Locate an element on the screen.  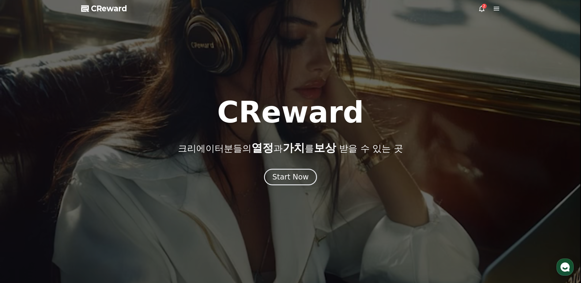
a: CReward is located at coordinates (104, 9).